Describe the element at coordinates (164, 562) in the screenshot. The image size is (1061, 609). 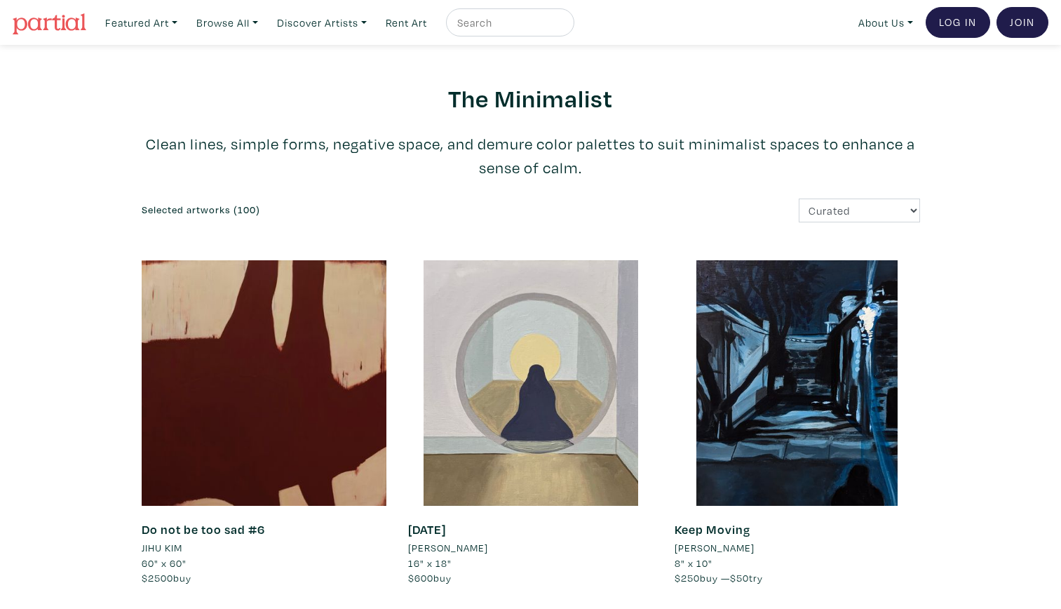
I see `span: 60" x 60"` at that location.